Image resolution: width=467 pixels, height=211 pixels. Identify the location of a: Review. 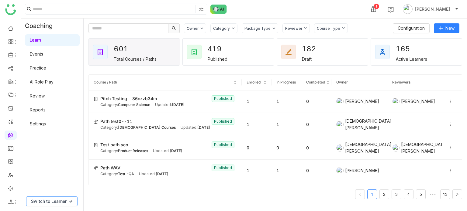
(37, 96).